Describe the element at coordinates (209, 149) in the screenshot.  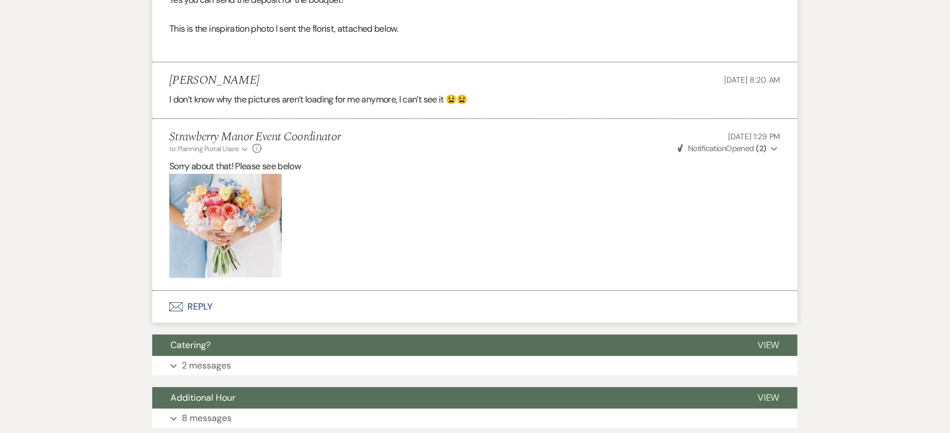
I see `button: to: Planning Portal Users` at that location.